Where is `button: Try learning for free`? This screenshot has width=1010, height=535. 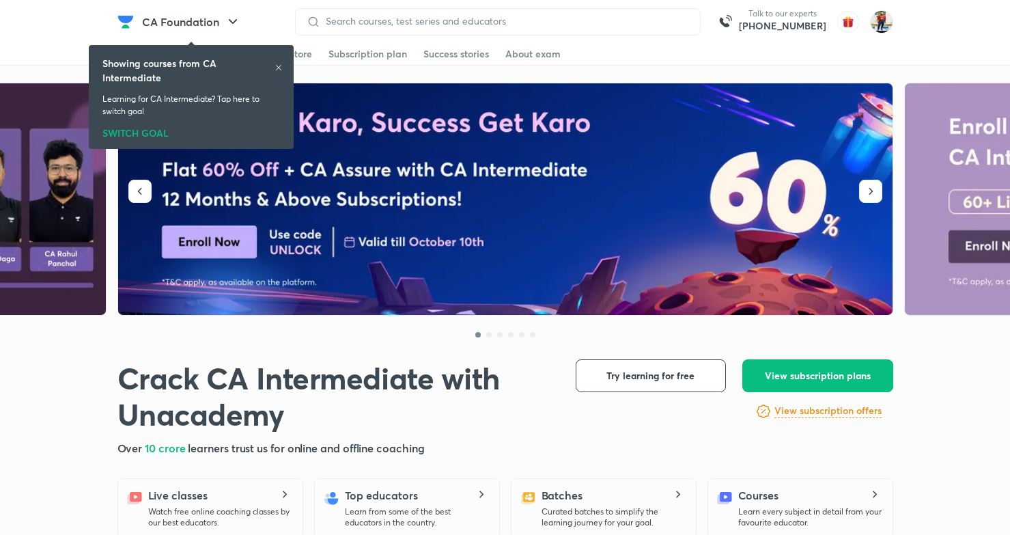 button: Try learning for free is located at coordinates (651, 376).